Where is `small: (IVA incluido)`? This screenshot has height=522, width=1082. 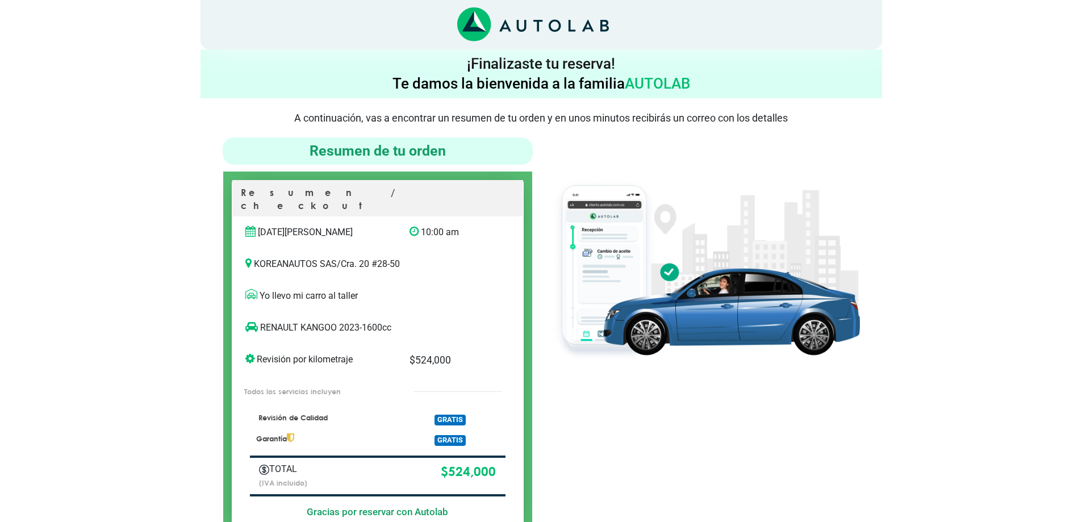
small: (IVA incluido) is located at coordinates (283, 483).